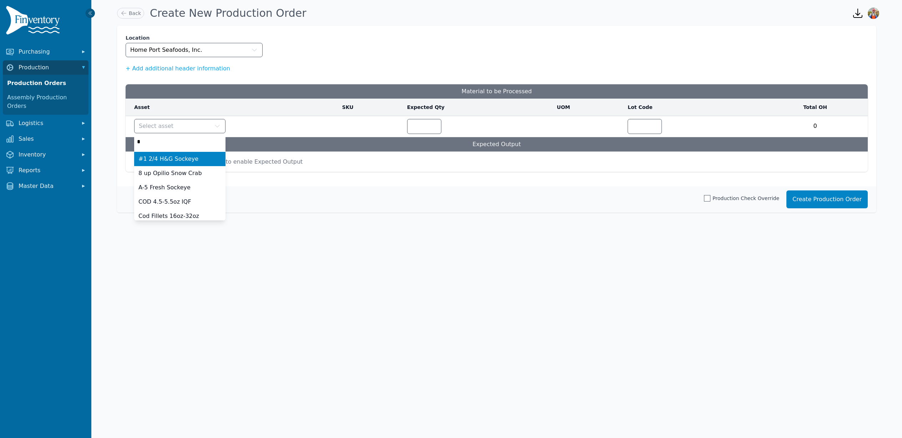  I want to click on th: SKU, so click(371, 107).